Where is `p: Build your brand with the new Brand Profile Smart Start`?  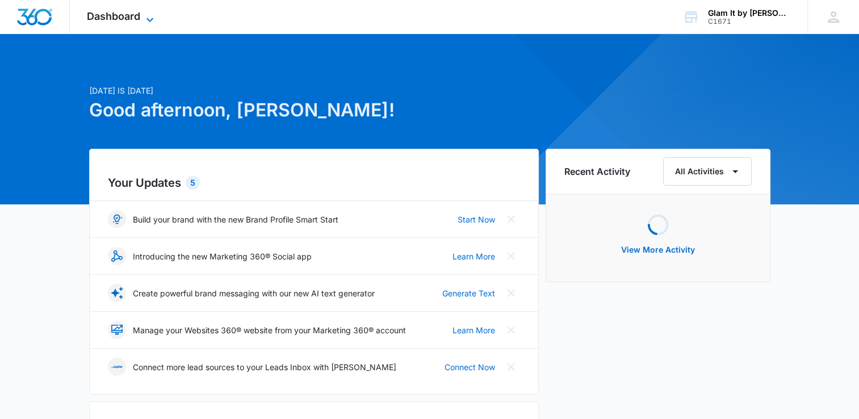
p: Build your brand with the new Brand Profile Smart Start is located at coordinates (236, 219).